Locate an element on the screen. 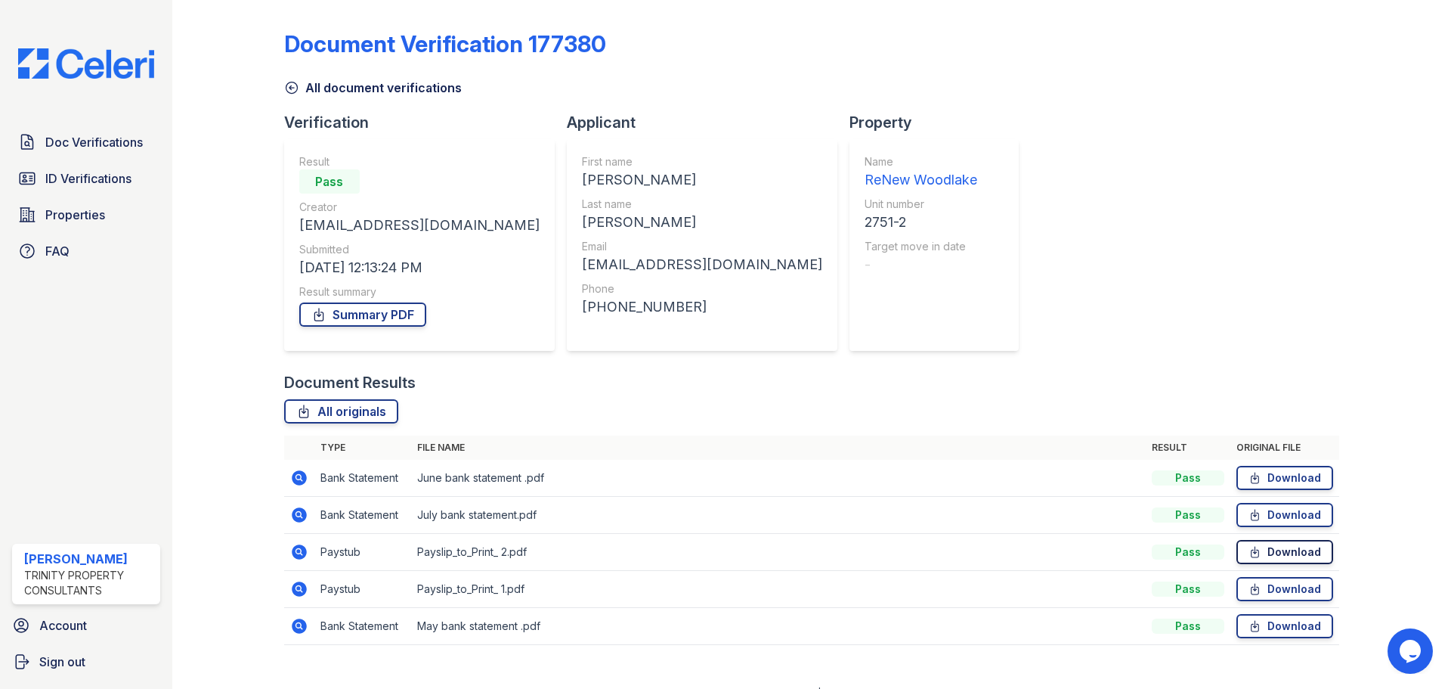 The image size is (1451, 689). th: Result is located at coordinates (1188, 447).